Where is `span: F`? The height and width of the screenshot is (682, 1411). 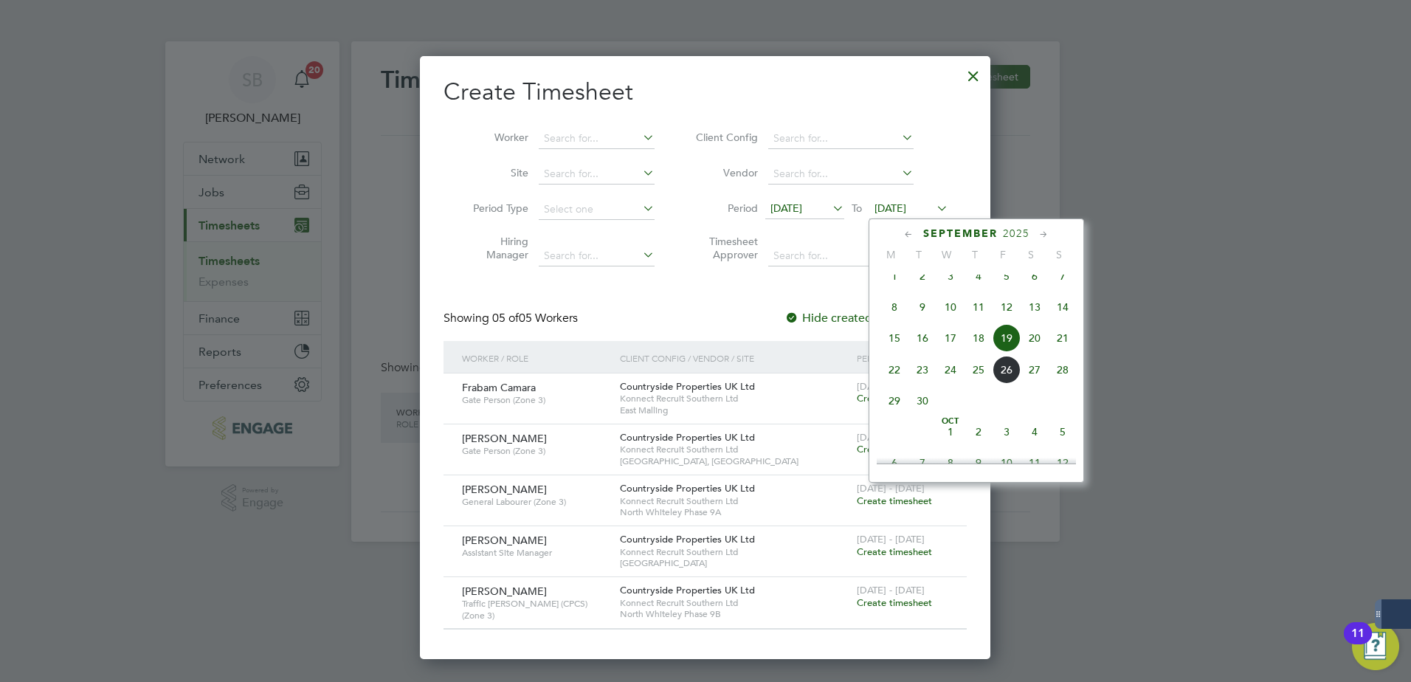
span: F is located at coordinates (1003, 255).